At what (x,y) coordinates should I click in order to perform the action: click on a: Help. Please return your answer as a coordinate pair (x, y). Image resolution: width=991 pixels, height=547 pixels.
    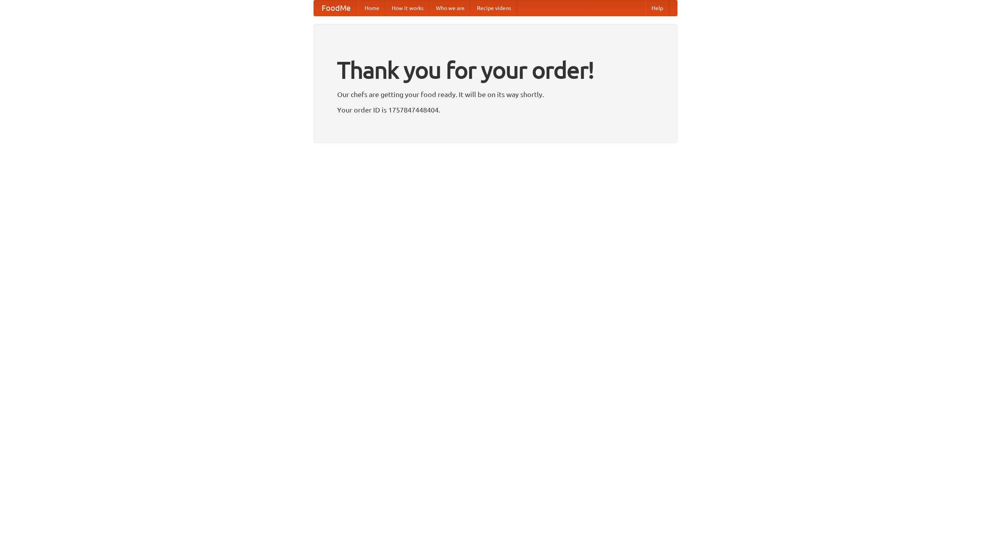
    Looking at the image, I should click on (657, 8).